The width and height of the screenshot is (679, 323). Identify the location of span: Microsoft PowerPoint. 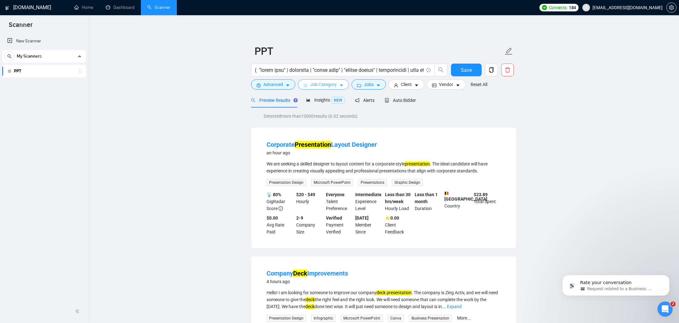
(362, 318).